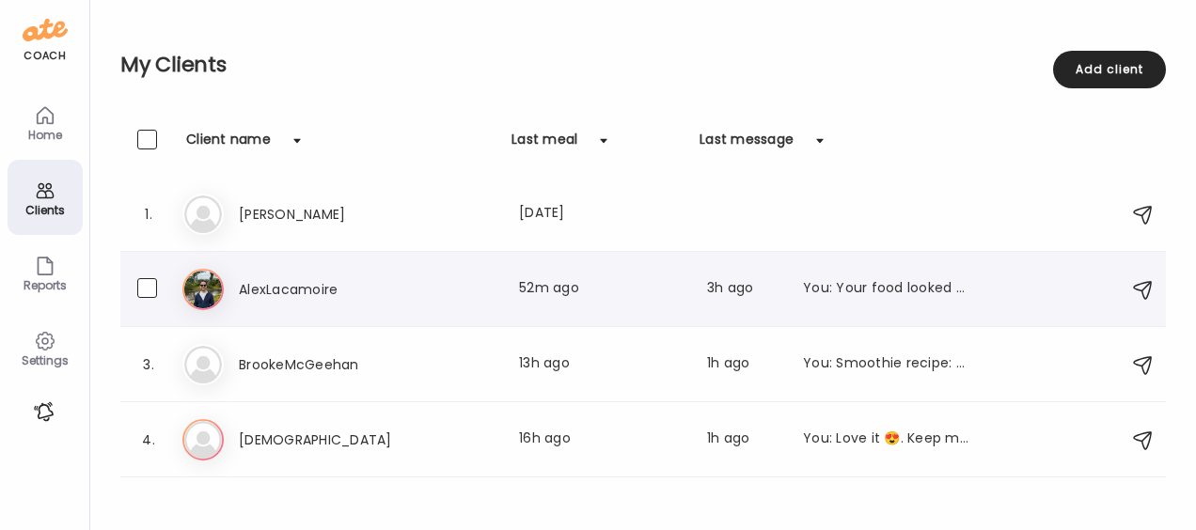 Image resolution: width=1196 pixels, height=530 pixels. What do you see at coordinates (322, 290) in the screenshot?
I see `h3: AlexLacamoire` at bounding box center [322, 290].